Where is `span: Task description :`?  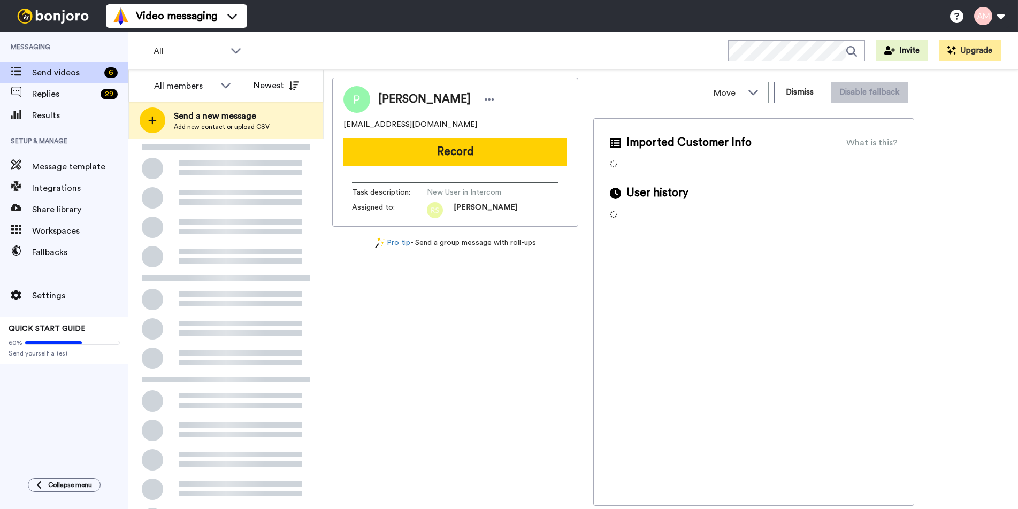 span: Task description : is located at coordinates (389, 193).